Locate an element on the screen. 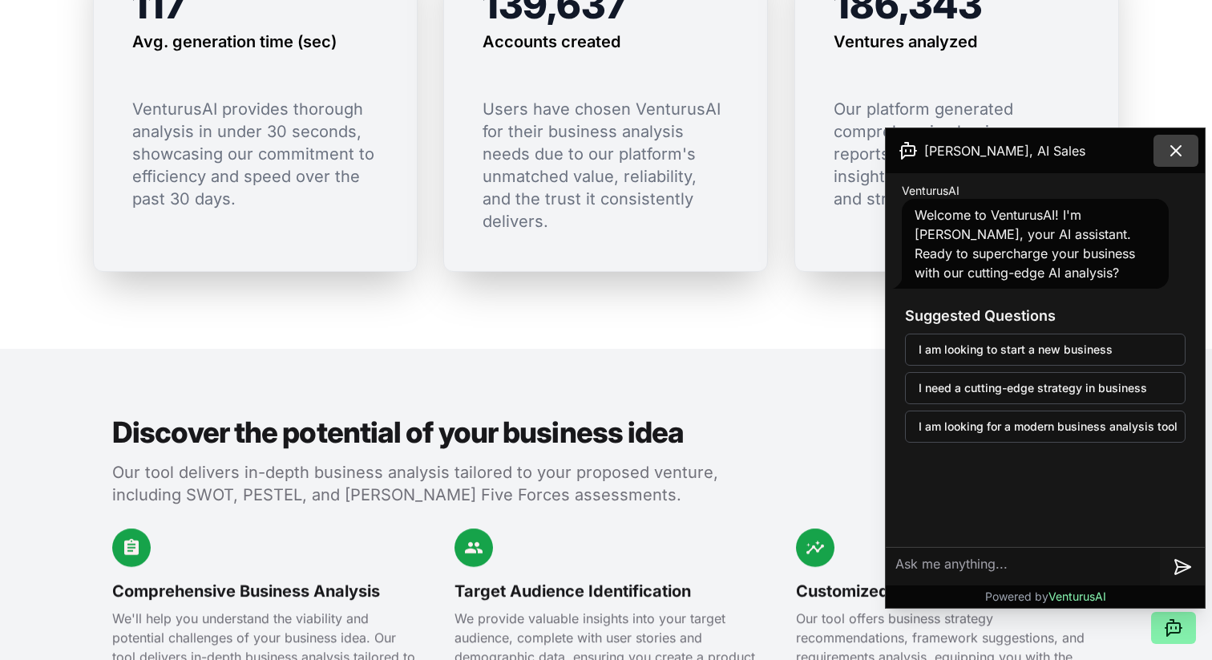 This screenshot has height=660, width=1212. p: Users have chosen VenturusAI for their business analysis needs due to our platform's unmatched va... is located at coordinates (605, 165).